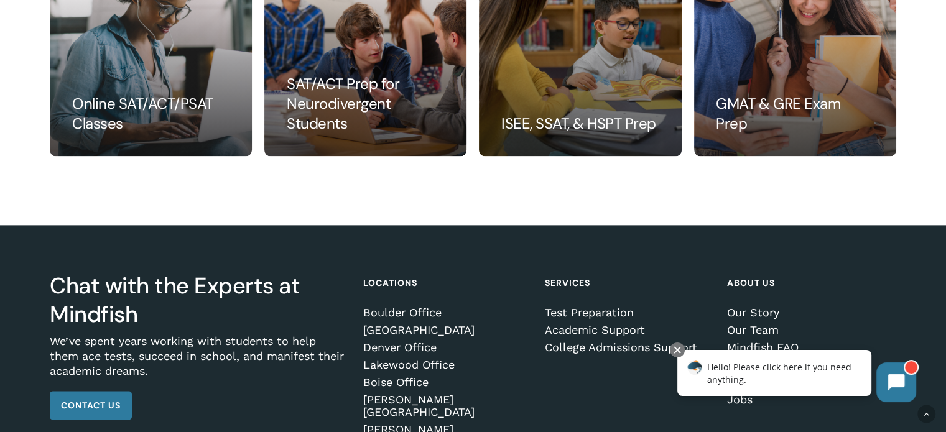 This screenshot has width=946, height=432. I want to click on span: Contact Us, so click(91, 406).